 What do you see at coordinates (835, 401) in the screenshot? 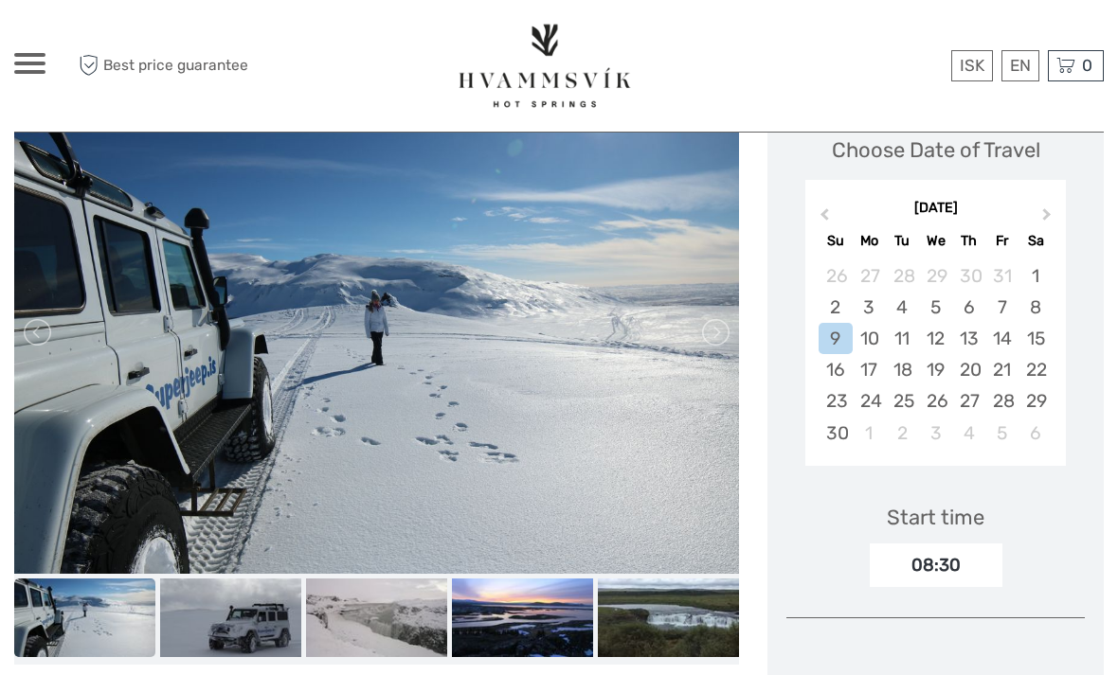
I see `div: Choose Sunday, November 23rd, 2025` at bounding box center [835, 401].